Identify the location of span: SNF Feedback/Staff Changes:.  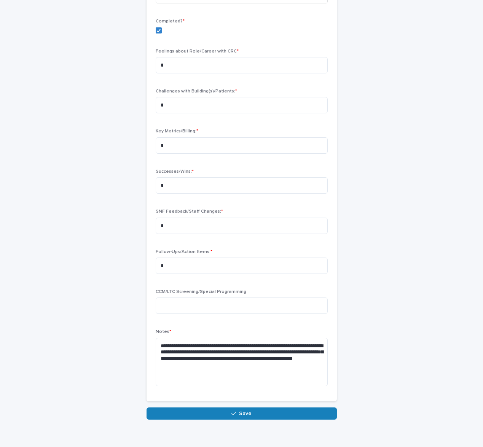
(189, 212).